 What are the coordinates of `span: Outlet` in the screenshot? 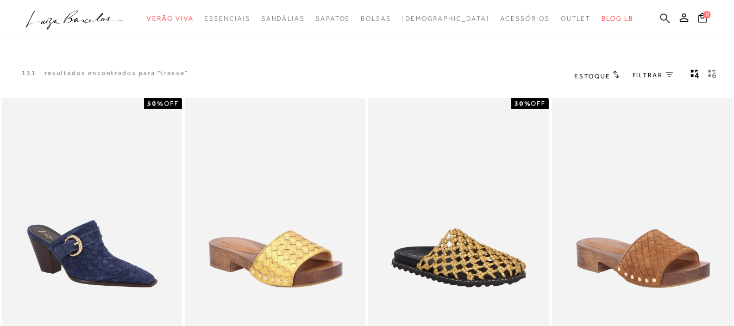 It's located at (576, 18).